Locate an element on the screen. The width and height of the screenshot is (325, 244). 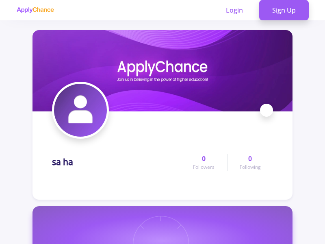
span: Followers is located at coordinates (204, 167).